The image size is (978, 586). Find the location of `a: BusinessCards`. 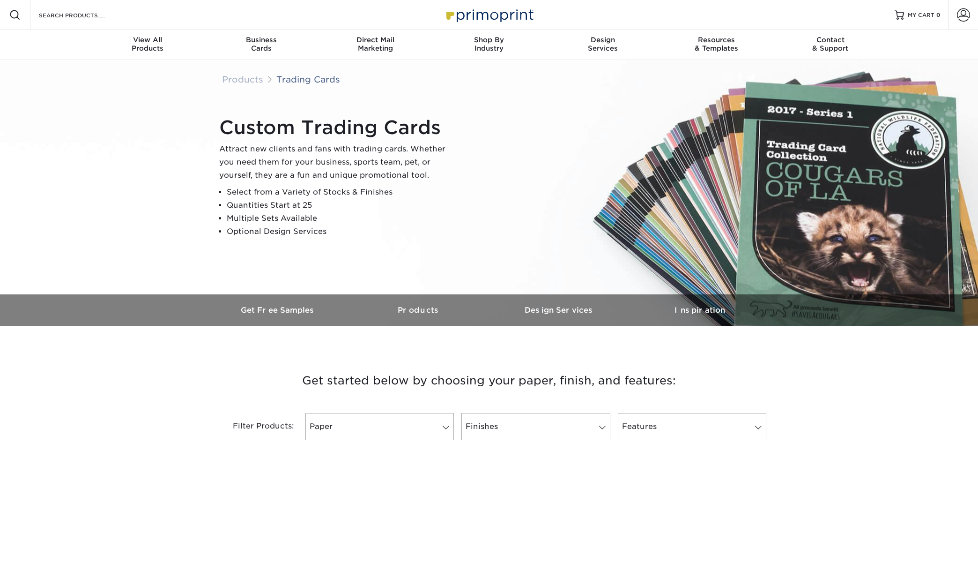

a: BusinessCards is located at coordinates (261, 45).